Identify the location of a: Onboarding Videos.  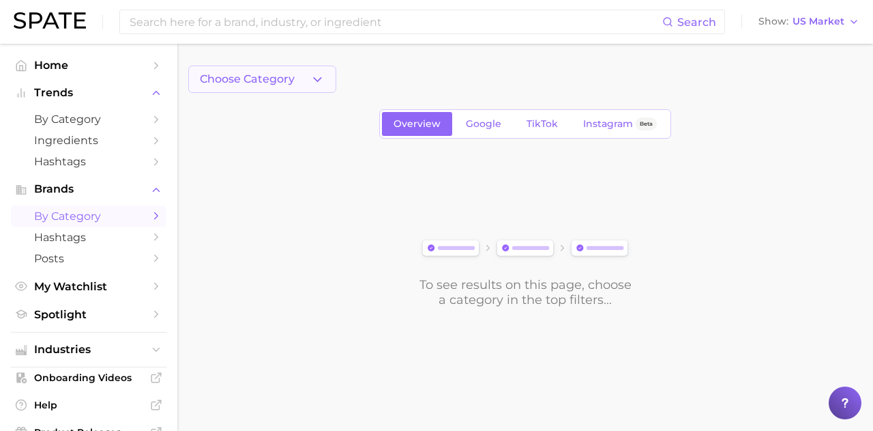
(89, 377).